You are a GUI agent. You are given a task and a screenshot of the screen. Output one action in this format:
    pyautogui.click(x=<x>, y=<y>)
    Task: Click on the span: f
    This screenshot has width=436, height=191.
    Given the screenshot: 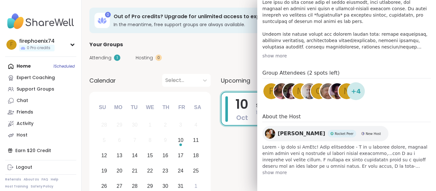 What is the action you would take?
    pyautogui.click(x=11, y=45)
    